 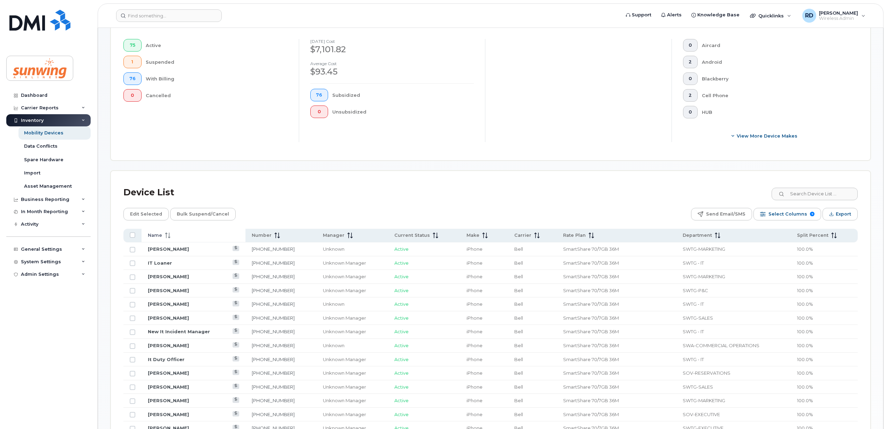 What do you see at coordinates (319, 95) in the screenshot?
I see `span: 76` at bounding box center [319, 95].